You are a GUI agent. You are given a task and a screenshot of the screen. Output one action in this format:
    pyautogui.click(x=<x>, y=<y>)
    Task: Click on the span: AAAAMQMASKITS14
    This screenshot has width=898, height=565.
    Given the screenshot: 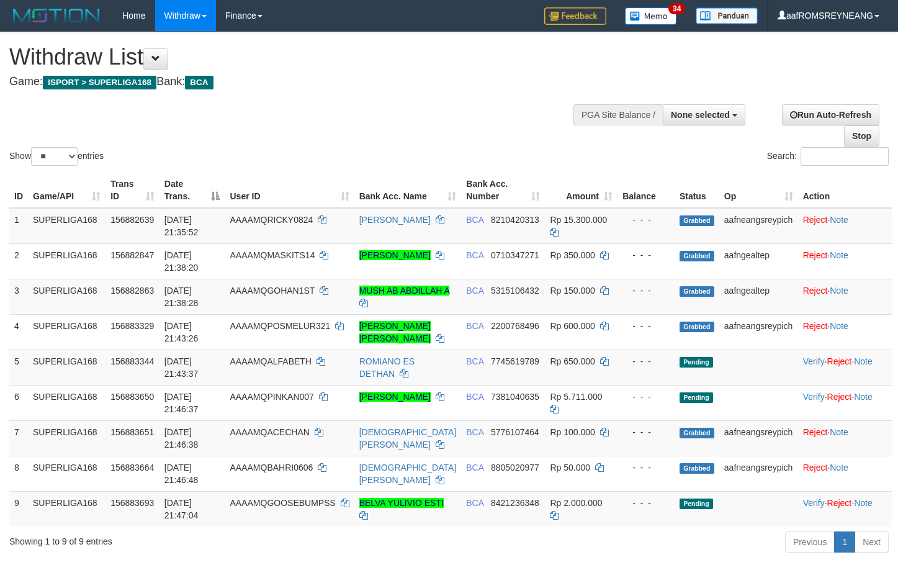 What is the action you would take?
    pyautogui.click(x=272, y=255)
    